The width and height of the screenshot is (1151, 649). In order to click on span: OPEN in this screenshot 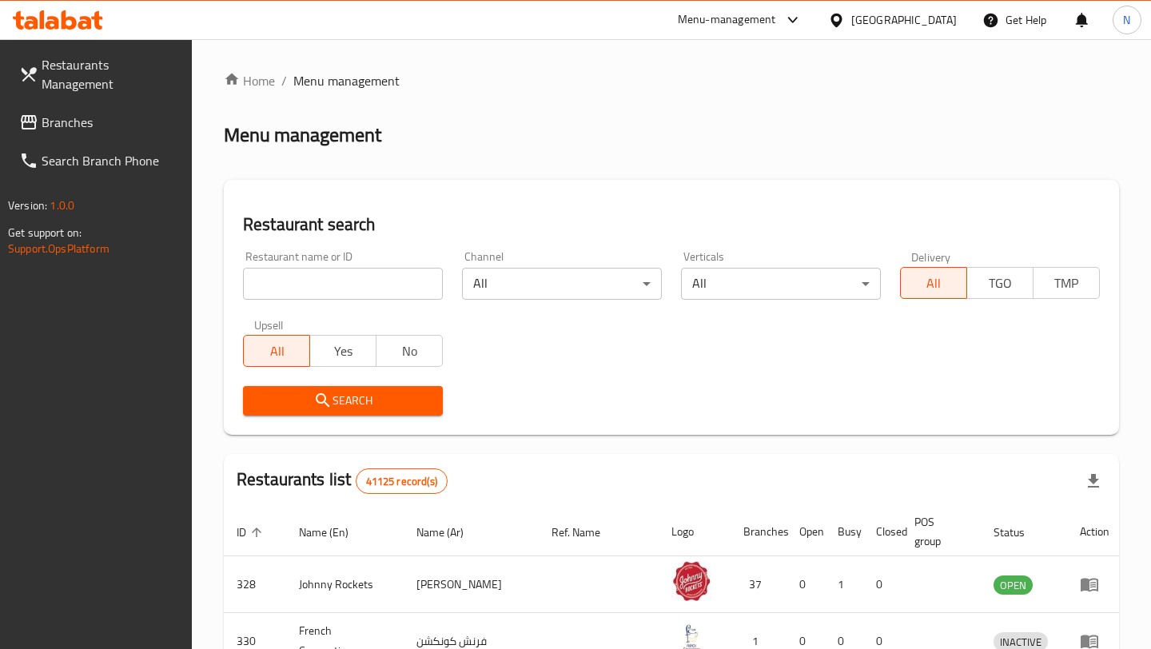, I will do `click(1013, 585)`.